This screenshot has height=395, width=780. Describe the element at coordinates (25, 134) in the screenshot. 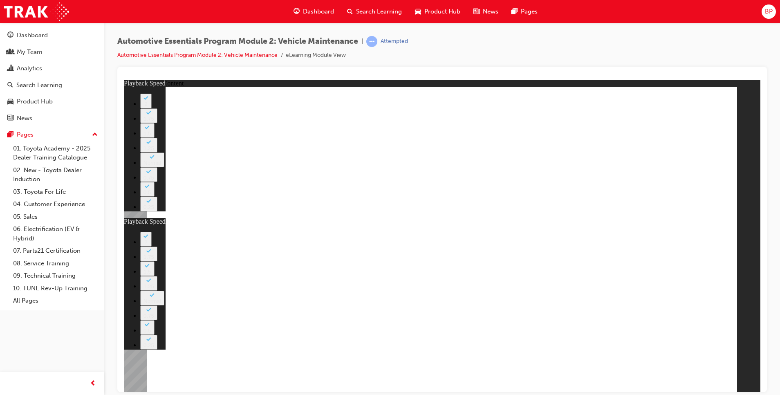

I see `div: Pages` at that location.